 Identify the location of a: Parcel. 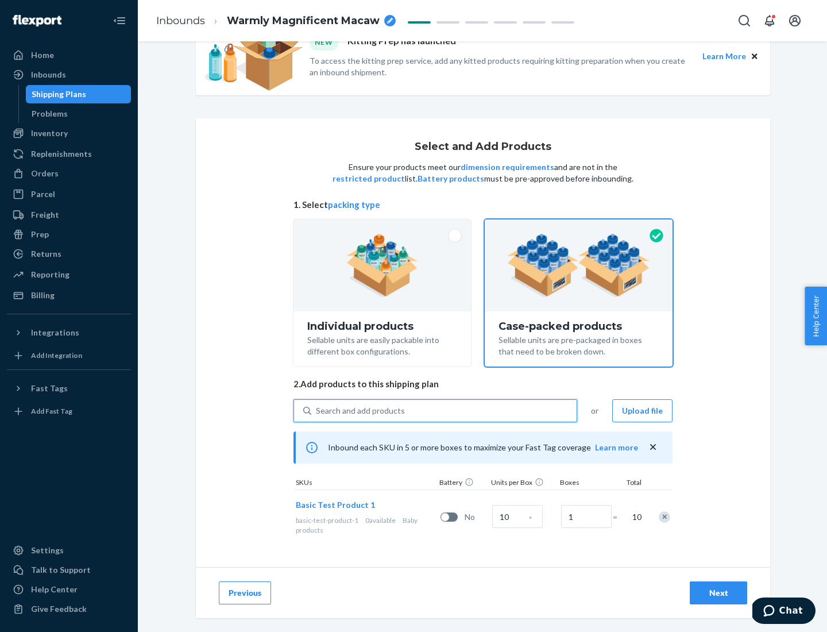
(69, 194).